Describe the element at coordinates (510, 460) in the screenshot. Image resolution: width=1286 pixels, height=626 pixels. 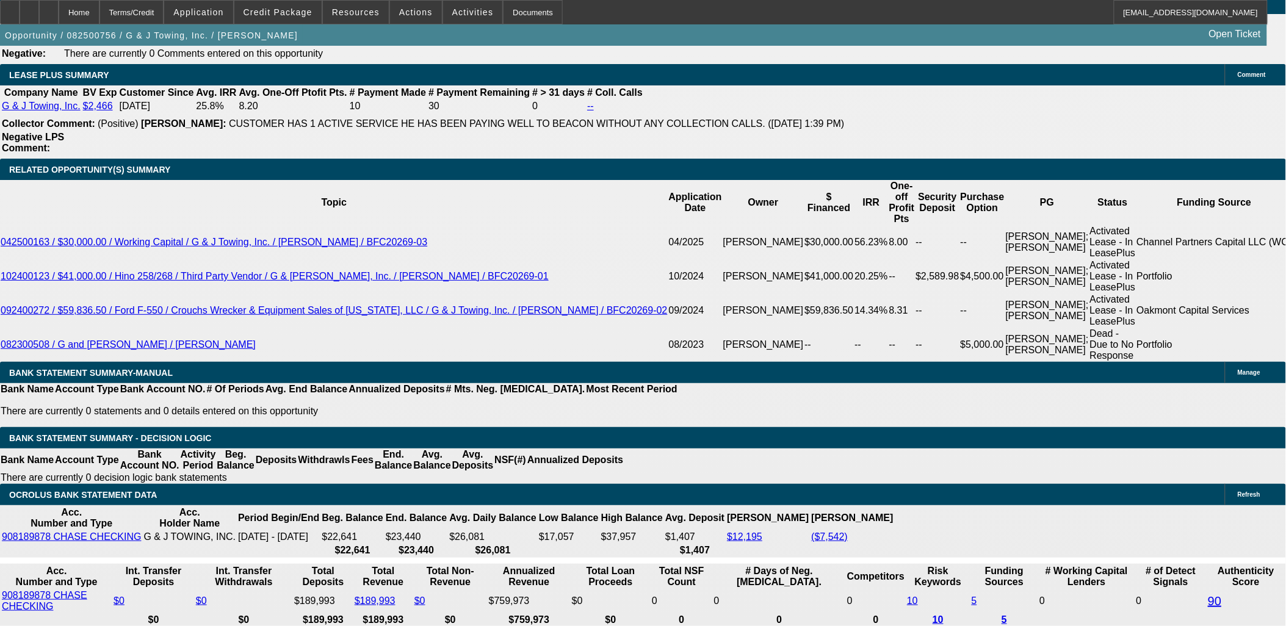
I see `th: NSF(#)` at that location.